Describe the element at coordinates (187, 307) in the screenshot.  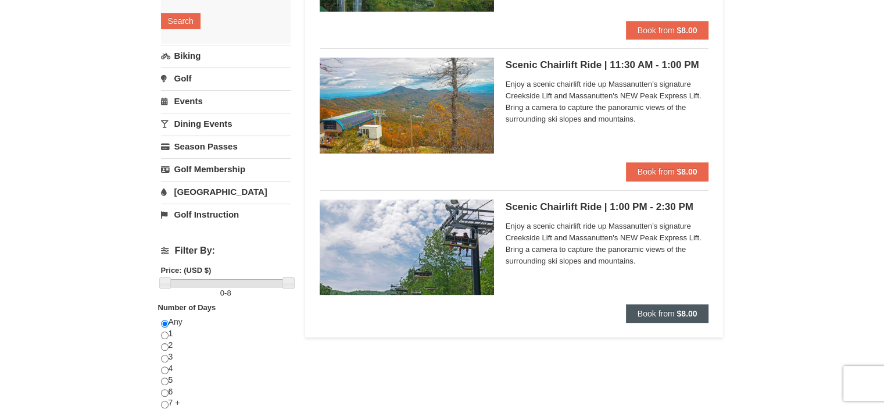
I see `strong: Number of Days` at that location.